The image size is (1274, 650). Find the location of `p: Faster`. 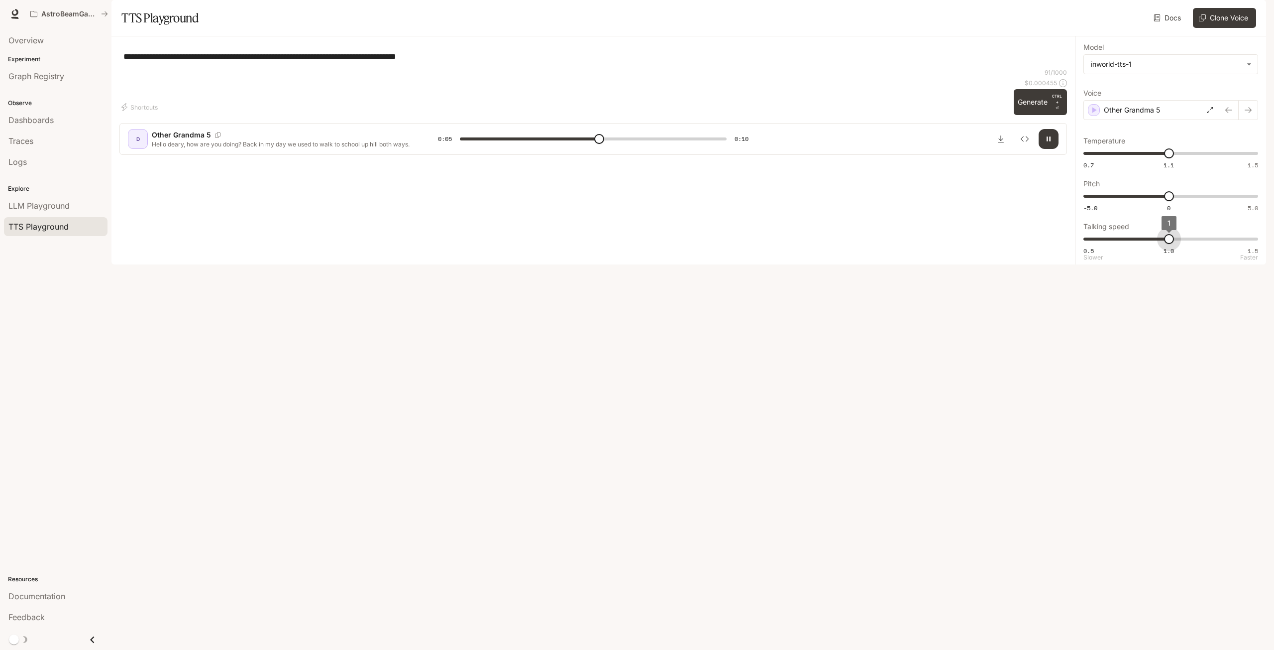

p: Faster is located at coordinates (1249, 257).